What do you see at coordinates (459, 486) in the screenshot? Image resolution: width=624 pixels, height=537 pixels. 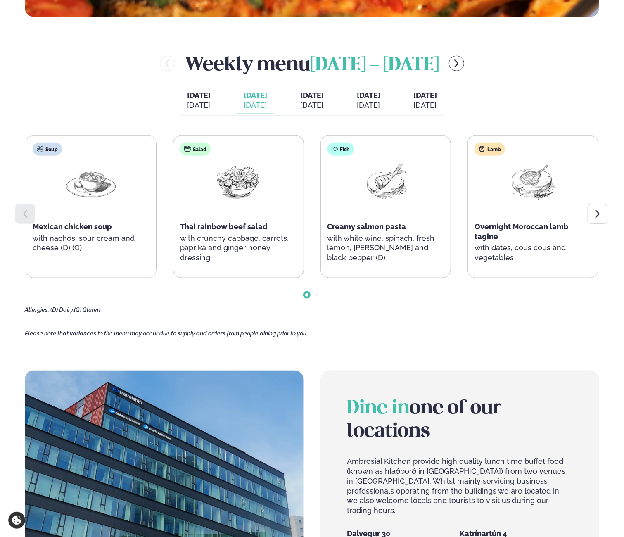 I see `p: Ambrosial Kitchen provide high quality lunch time buffet food (known as hlaðborð in [GEOGRAPHIC_D...` at bounding box center [459, 486].